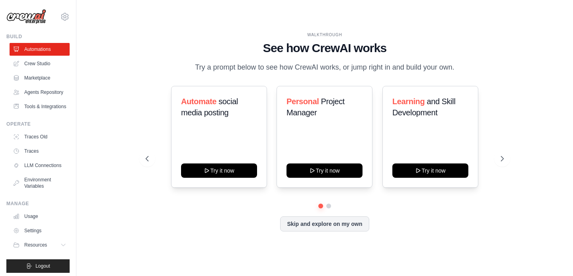 The width and height of the screenshot is (573, 276). I want to click on button: Resources, so click(39, 245).